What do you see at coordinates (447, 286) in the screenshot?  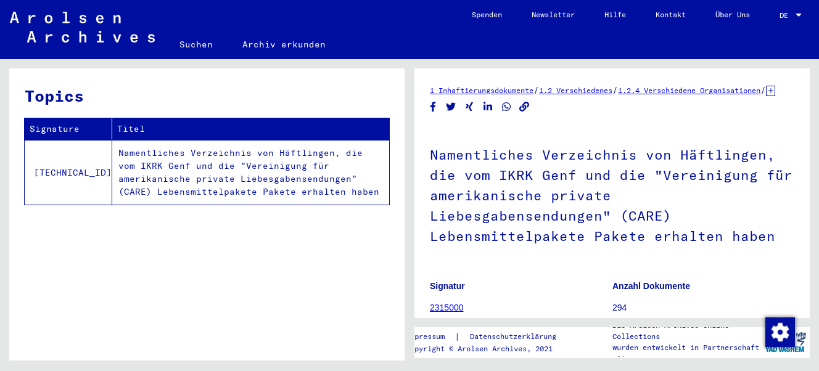 I see `b: Signatur` at bounding box center [447, 286].